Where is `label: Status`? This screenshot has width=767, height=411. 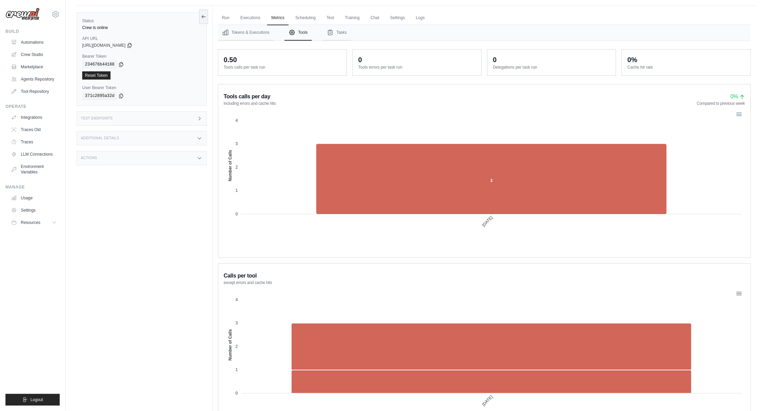
label: Status is located at coordinates (142, 21).